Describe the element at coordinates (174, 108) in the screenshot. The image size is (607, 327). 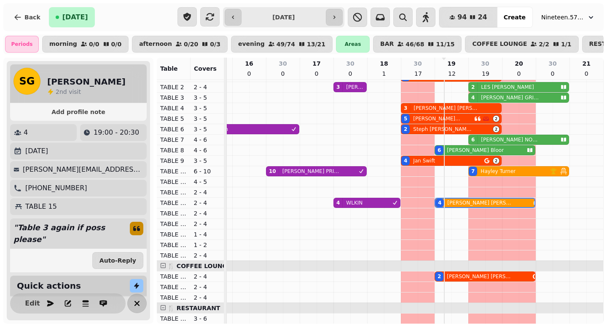
I see `p: TABLE 4` at that location.